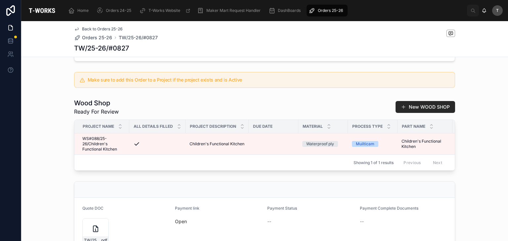 The image size is (508, 241). Describe the element at coordinates (96, 112) in the screenshot. I see `span: Ready For Review` at that location.